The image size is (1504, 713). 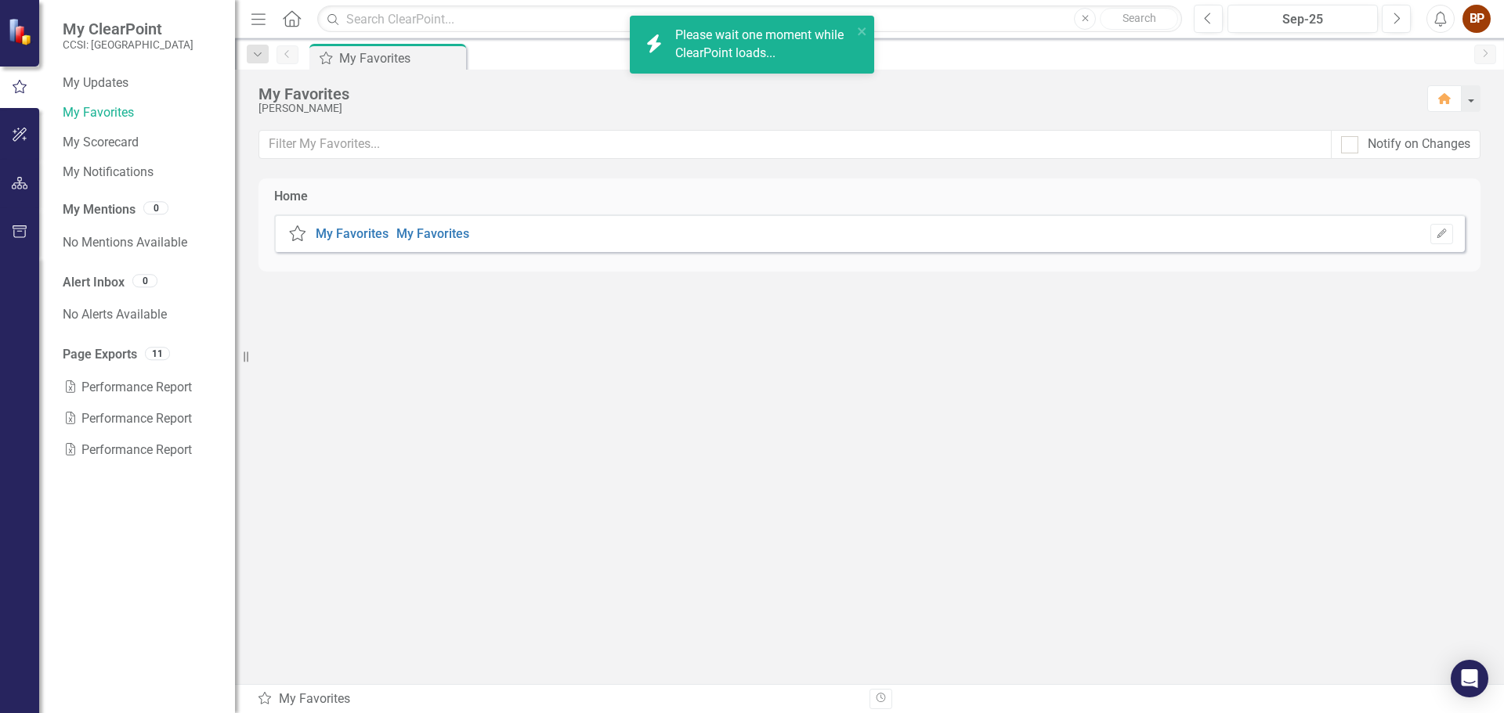 I want to click on a: My Notifications, so click(x=141, y=172).